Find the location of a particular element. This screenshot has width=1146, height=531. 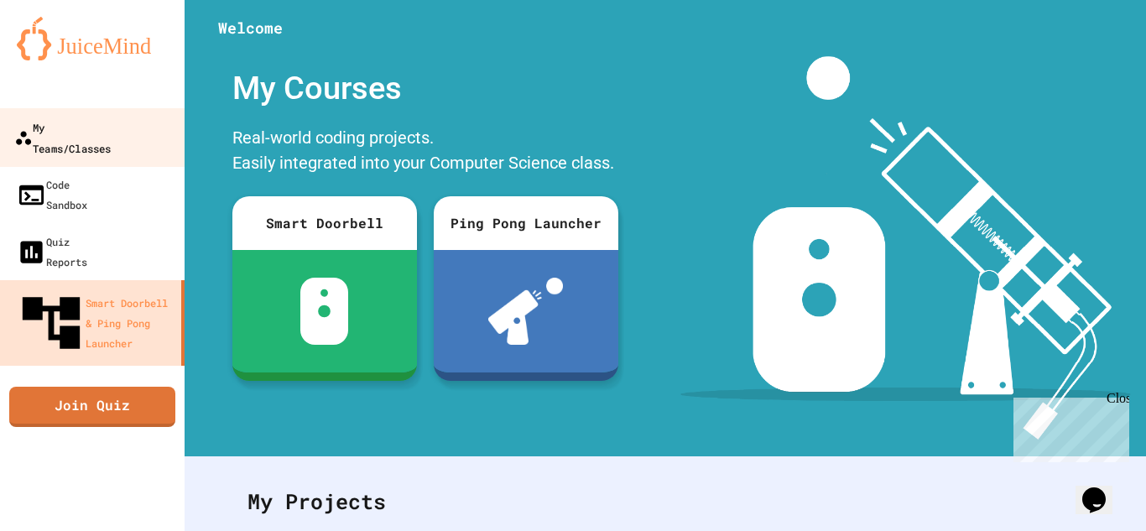

div: Smart Doorbell is located at coordinates (325, 223).